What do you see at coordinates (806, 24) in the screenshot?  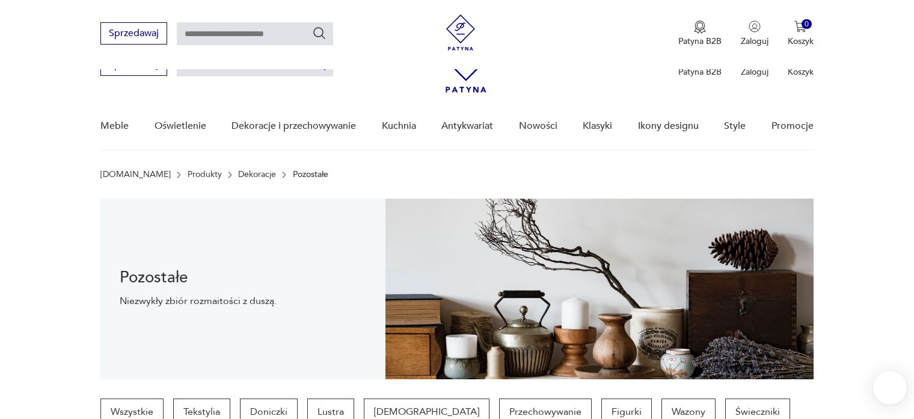 I see `div: 0` at bounding box center [806, 24].